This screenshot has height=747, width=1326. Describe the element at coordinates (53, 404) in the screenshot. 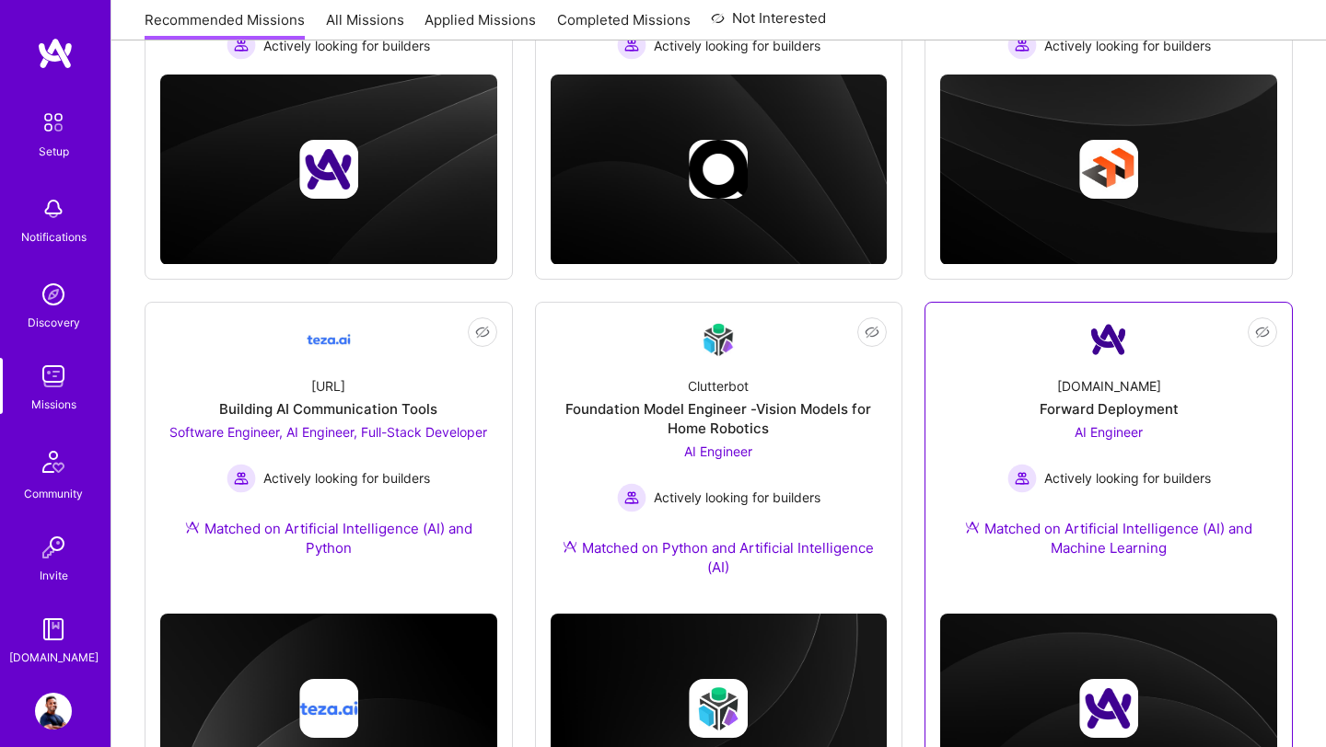

I see `div: Missions` at that location.